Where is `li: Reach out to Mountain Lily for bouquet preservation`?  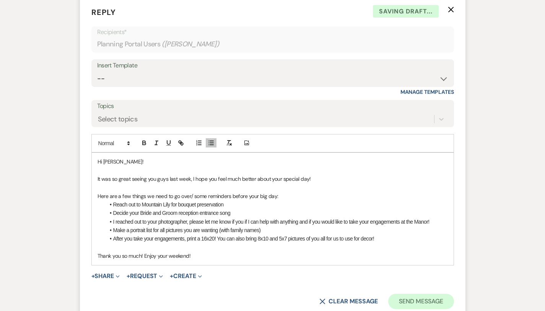 li: Reach out to Mountain Lily for bouquet preservation is located at coordinates (277, 204).